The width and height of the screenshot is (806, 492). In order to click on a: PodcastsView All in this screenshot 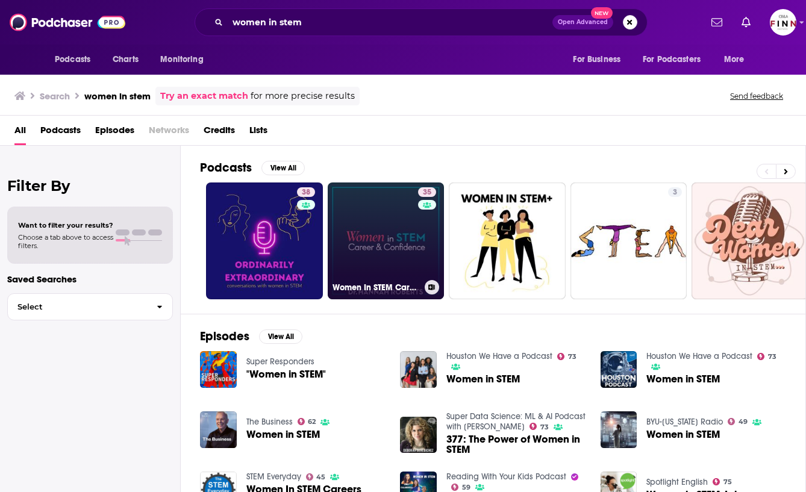, I will do `click(253, 168)`.